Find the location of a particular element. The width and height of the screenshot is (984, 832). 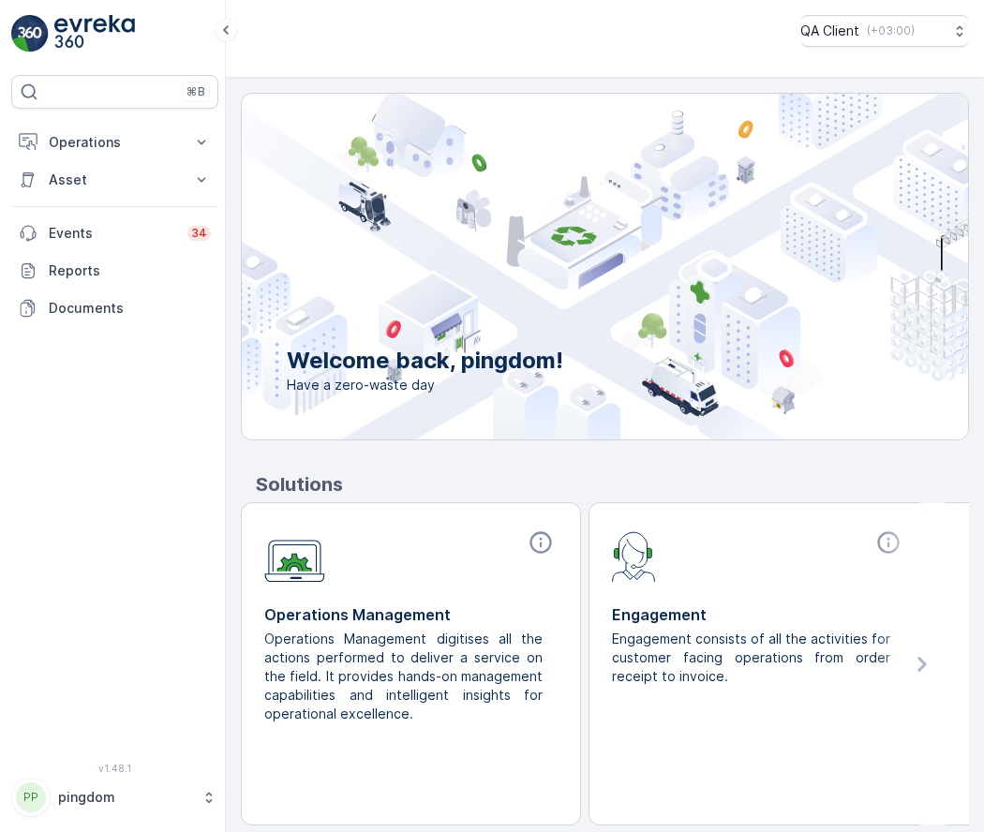

p: Solutions is located at coordinates (612, 485).